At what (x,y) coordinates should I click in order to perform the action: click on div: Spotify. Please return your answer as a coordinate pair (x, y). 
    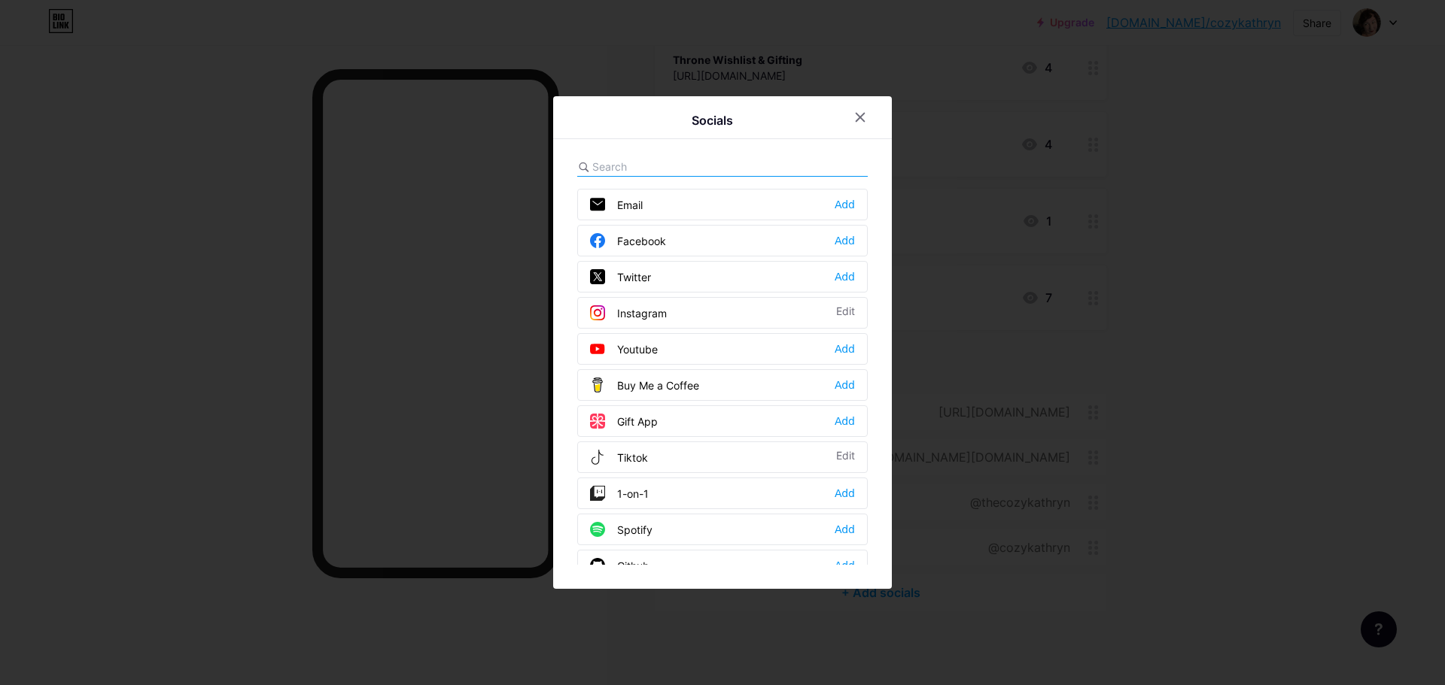
    Looking at the image, I should click on (621, 530).